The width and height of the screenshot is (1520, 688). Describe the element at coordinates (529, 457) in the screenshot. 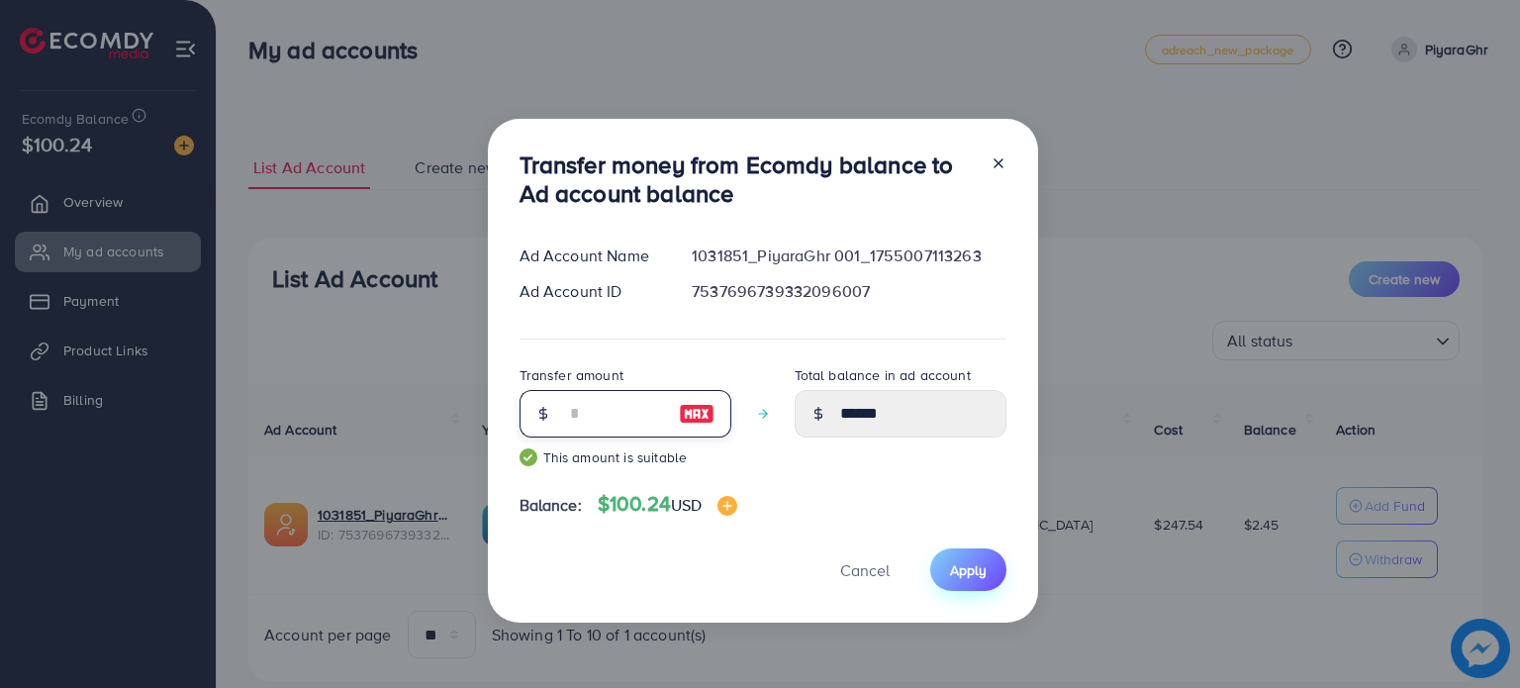

I see `img: guide` at that location.